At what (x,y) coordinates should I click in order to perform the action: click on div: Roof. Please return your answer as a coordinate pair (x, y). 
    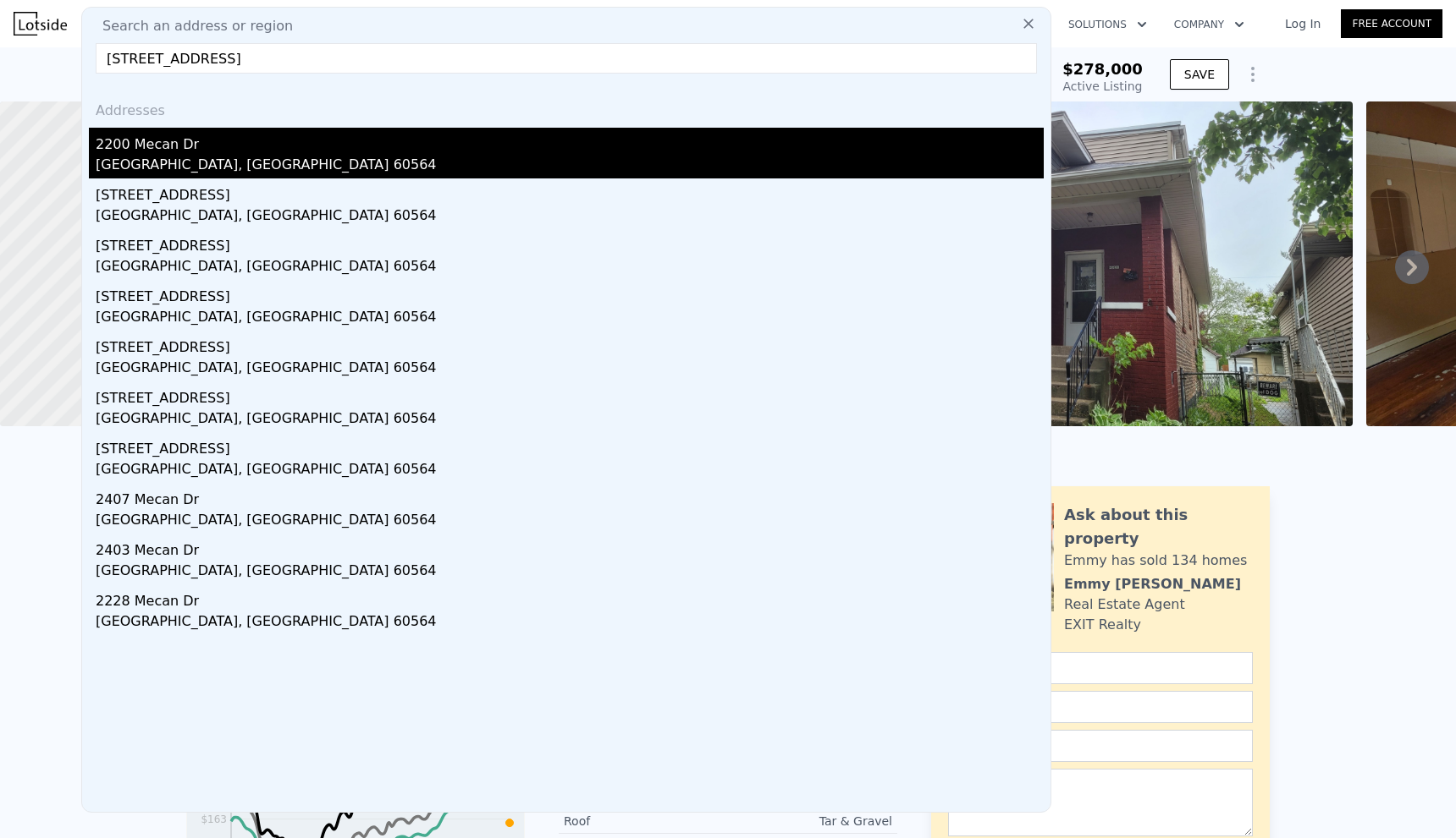
    Looking at the image, I should click on (646, 821).